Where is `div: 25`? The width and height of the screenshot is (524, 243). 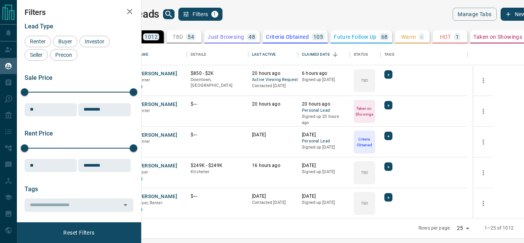
div: 25 is located at coordinates (463, 228).